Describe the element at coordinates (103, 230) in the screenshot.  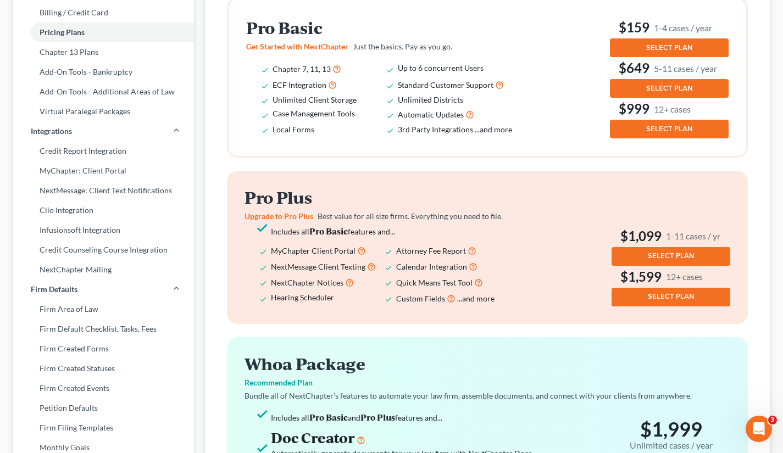
I see `a: Infusionsoft Integration` at that location.